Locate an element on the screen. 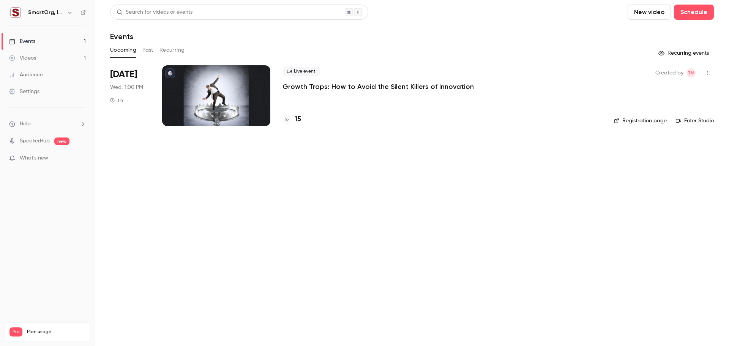 The height and width of the screenshot is (346, 729). button: Schedule is located at coordinates (694, 12).